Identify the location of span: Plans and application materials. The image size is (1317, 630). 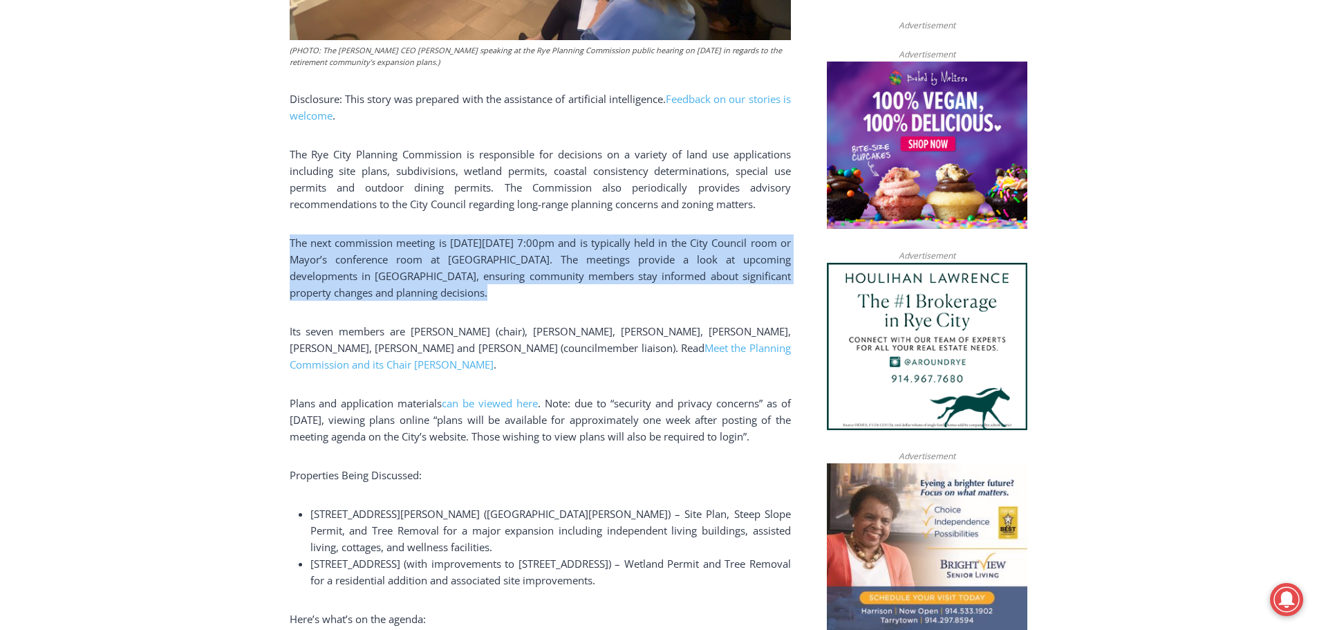
(366, 403).